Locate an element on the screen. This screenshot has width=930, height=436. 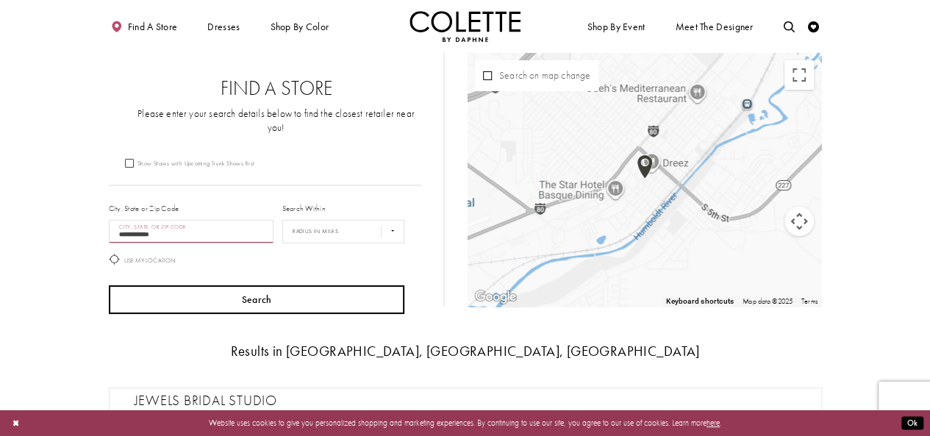
span: Meet the designer is located at coordinates (714, 26).